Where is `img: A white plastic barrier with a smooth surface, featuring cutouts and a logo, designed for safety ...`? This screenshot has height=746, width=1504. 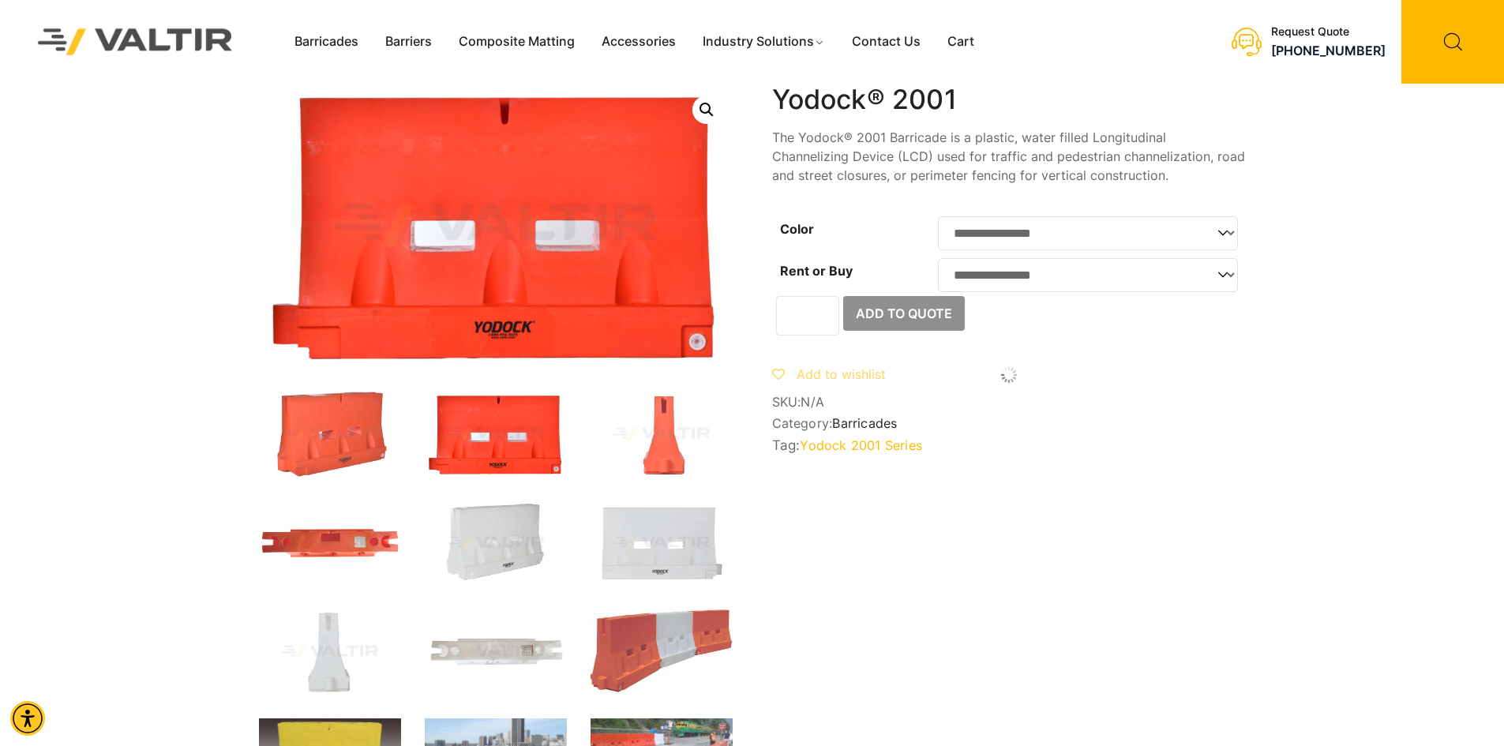
img: A white plastic barrier with a smooth surface, featuring cutouts and a logo, designed for safety ... is located at coordinates (496, 543).